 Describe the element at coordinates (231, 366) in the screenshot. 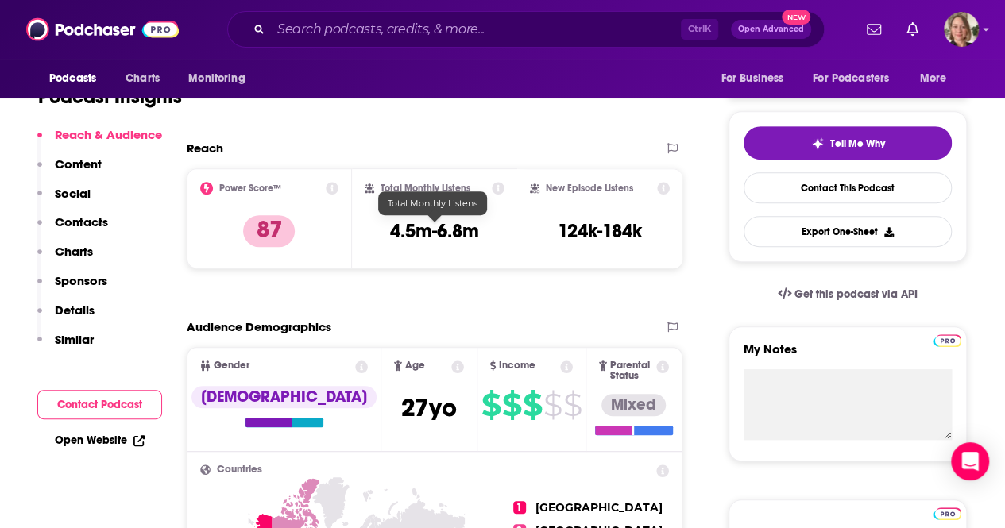

I see `span: Gender` at that location.